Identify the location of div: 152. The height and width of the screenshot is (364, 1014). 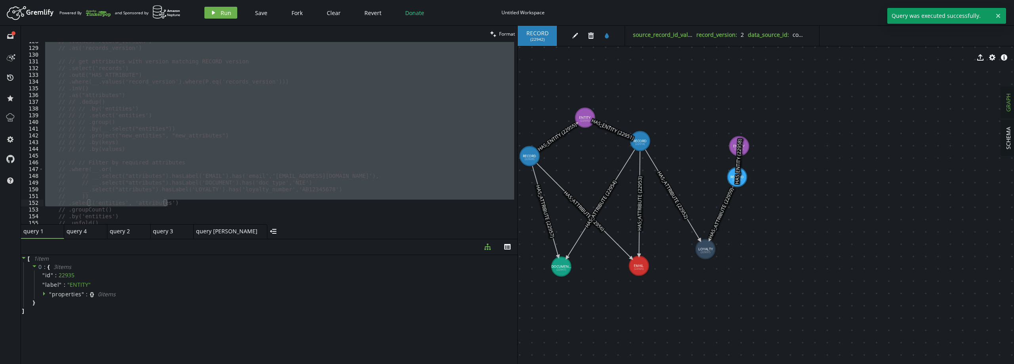
(32, 203).